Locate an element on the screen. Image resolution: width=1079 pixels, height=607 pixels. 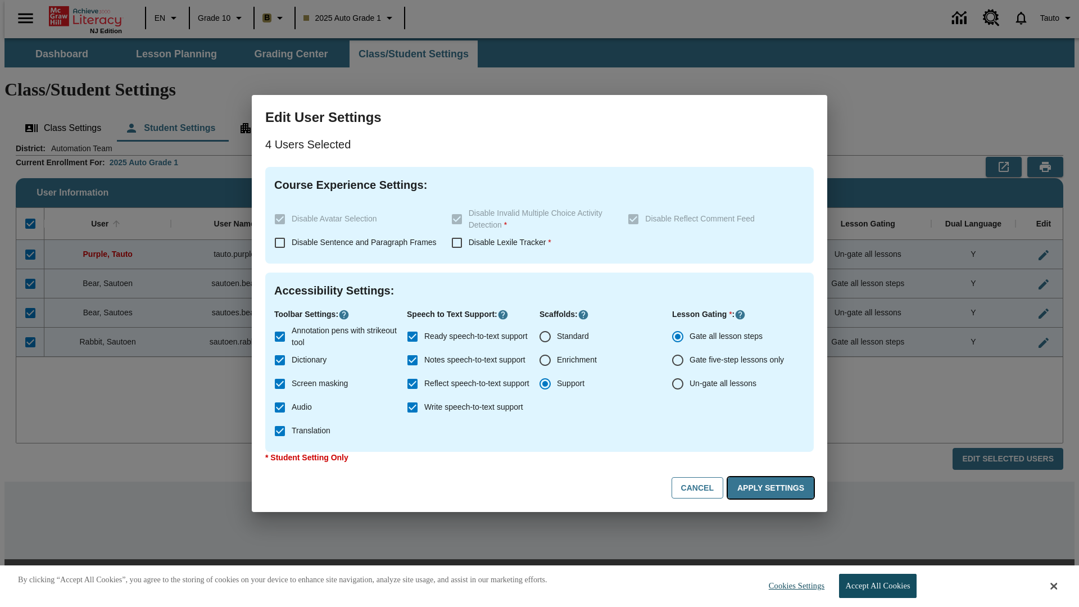
h3: Edit User Settings is located at coordinates (540, 117).